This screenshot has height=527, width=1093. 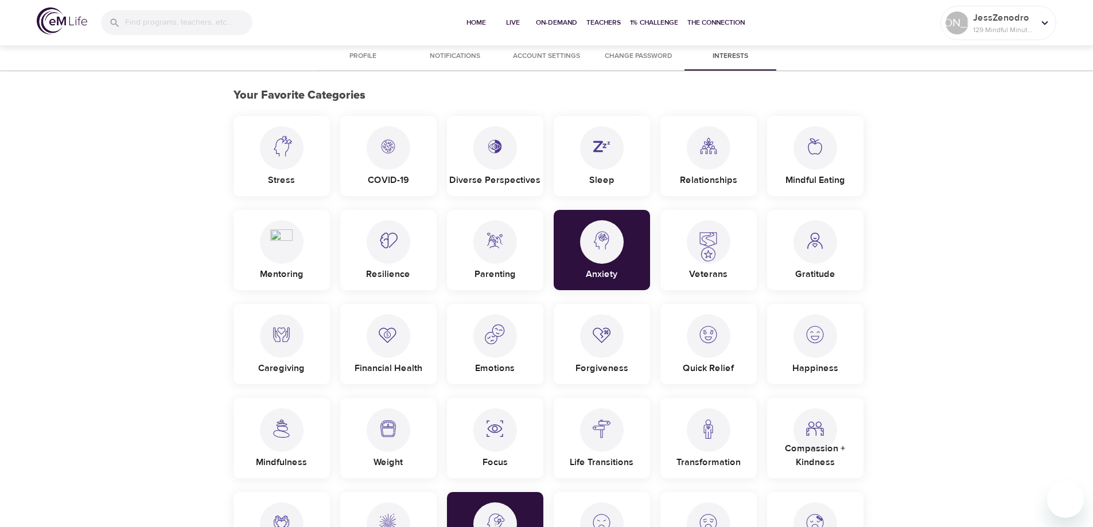 What do you see at coordinates (603, 22) in the screenshot?
I see `span: Teachers` at bounding box center [603, 22].